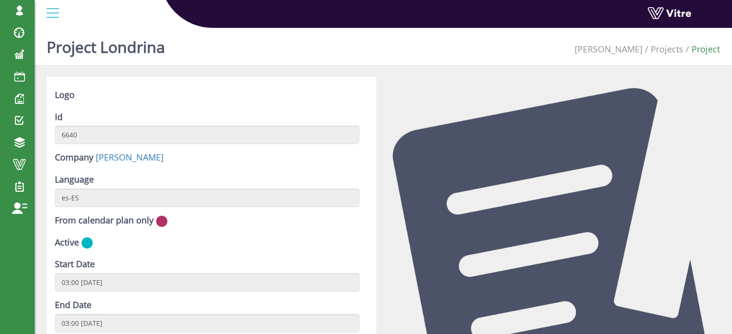 This screenshot has width=732, height=334. What do you see at coordinates (67, 243) in the screenshot?
I see `label: Active` at bounding box center [67, 243].